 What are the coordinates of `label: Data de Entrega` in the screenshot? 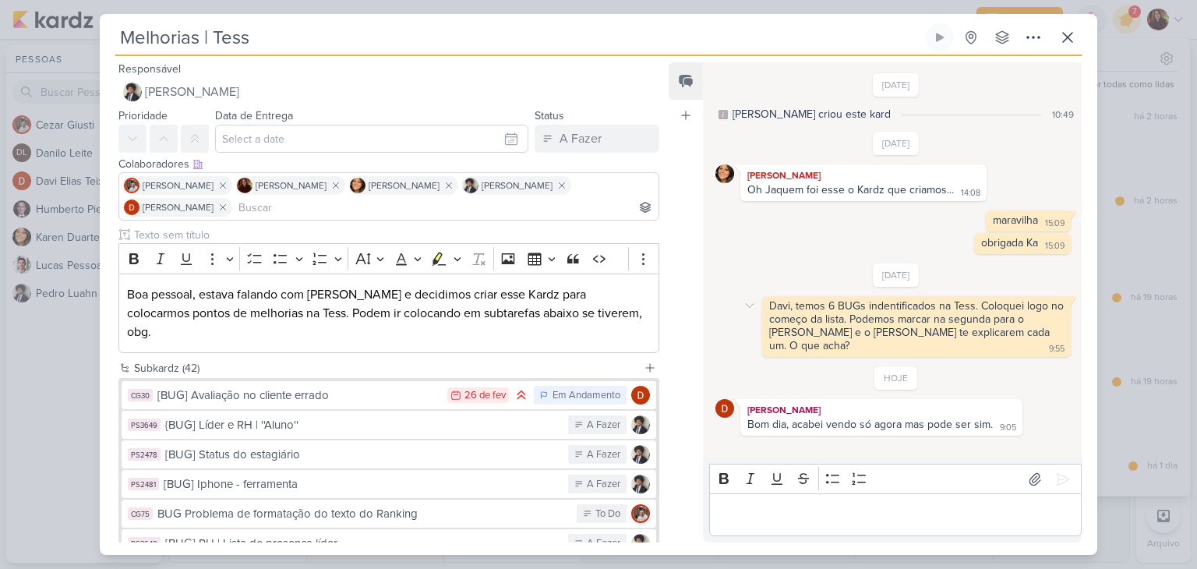 It's located at (254, 115).